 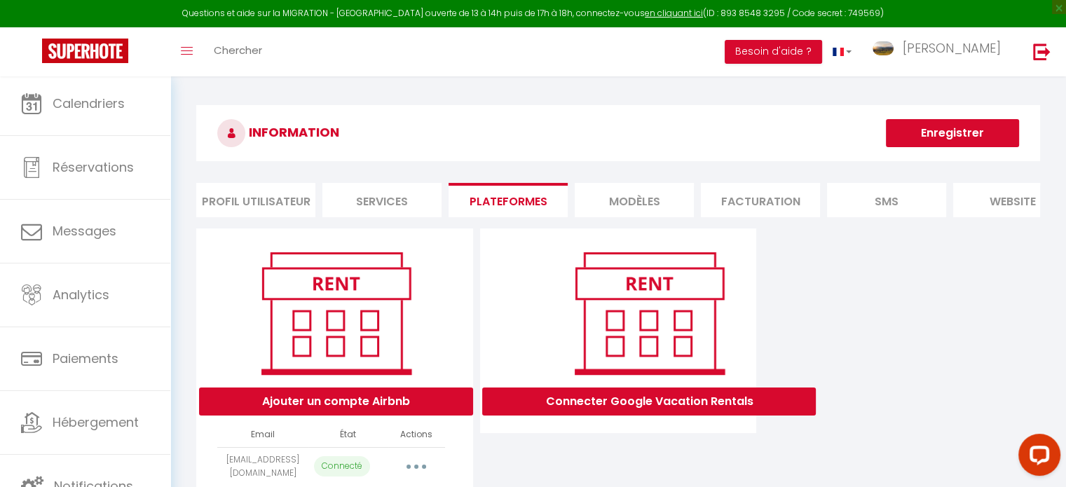 I want to click on span: Réservations, so click(x=93, y=167).